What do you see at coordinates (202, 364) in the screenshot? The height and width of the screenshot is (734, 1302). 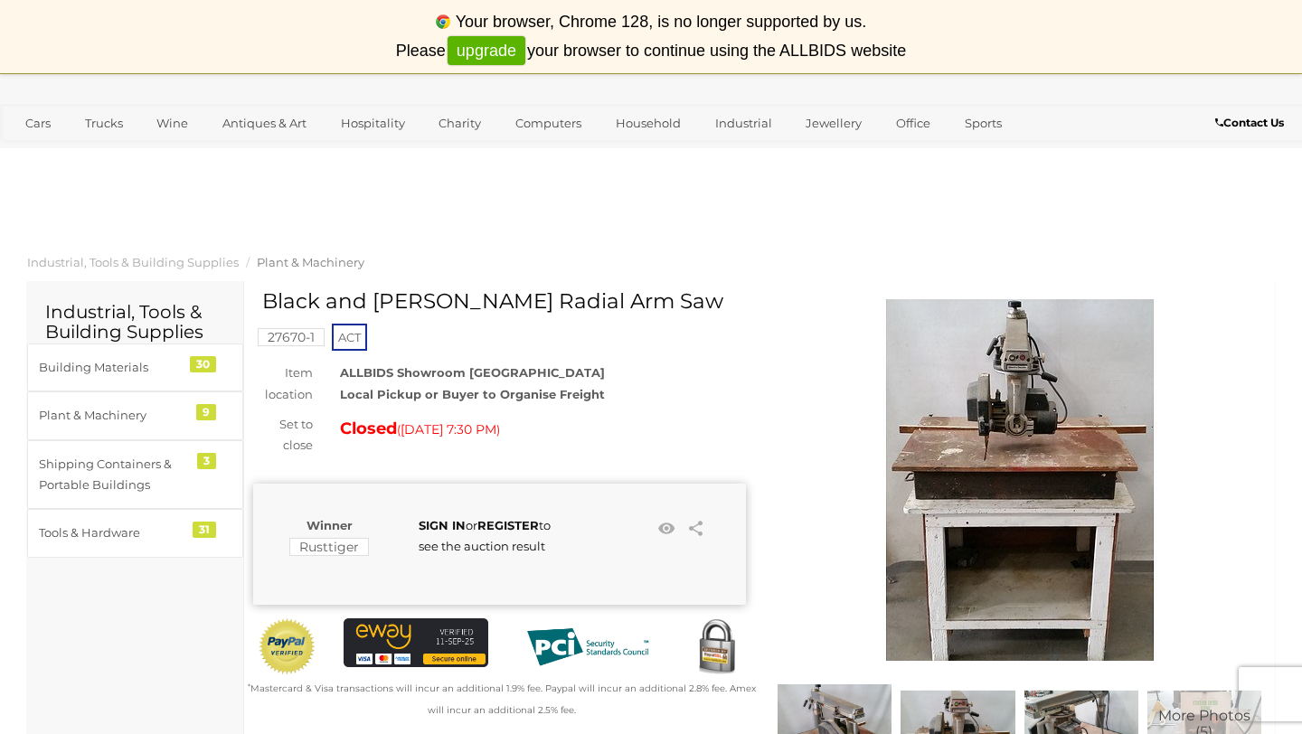 I see `div: 30` at bounding box center [202, 364].